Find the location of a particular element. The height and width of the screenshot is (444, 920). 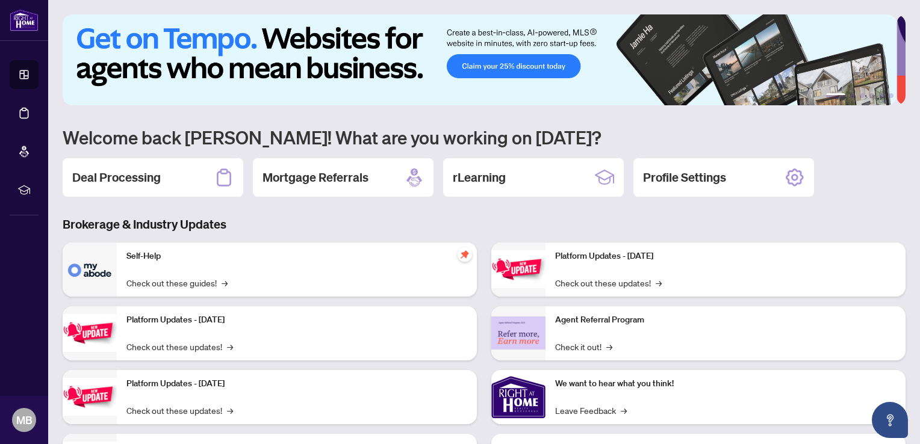

p: Agent Referral Program is located at coordinates (725, 320).